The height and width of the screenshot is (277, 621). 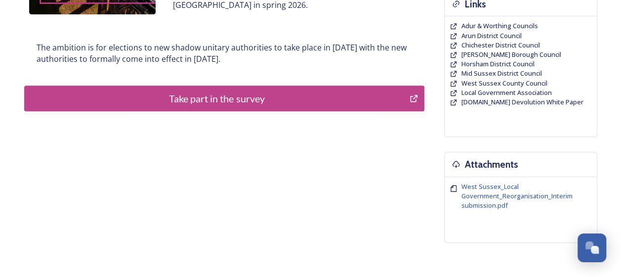 I want to click on a: Horsham District Council, so click(x=498, y=64).